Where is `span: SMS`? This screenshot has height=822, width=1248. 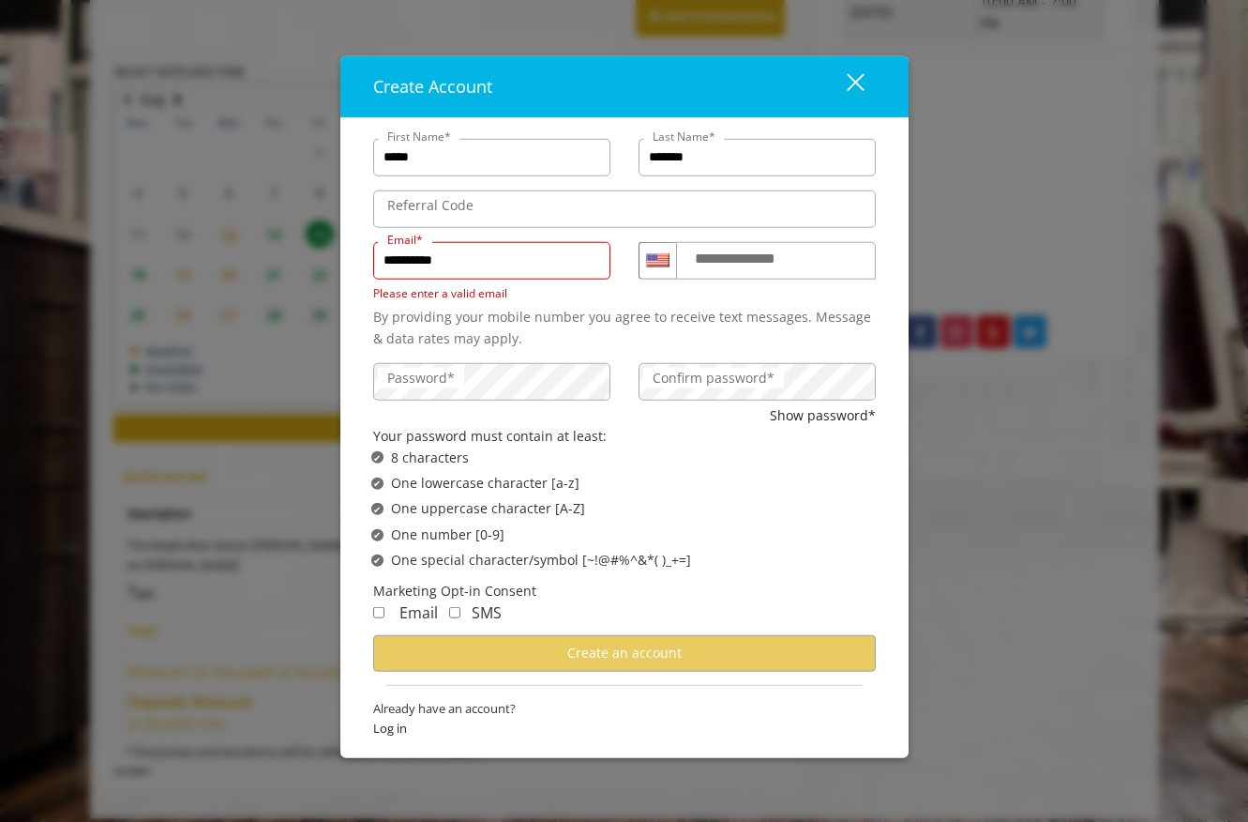 span: SMS is located at coordinates (487, 612).